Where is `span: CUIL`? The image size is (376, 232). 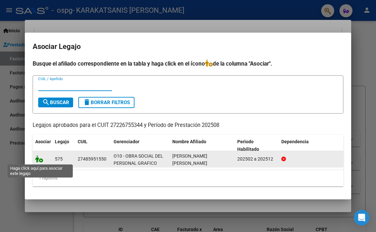
span: CUIL is located at coordinates (83, 142).